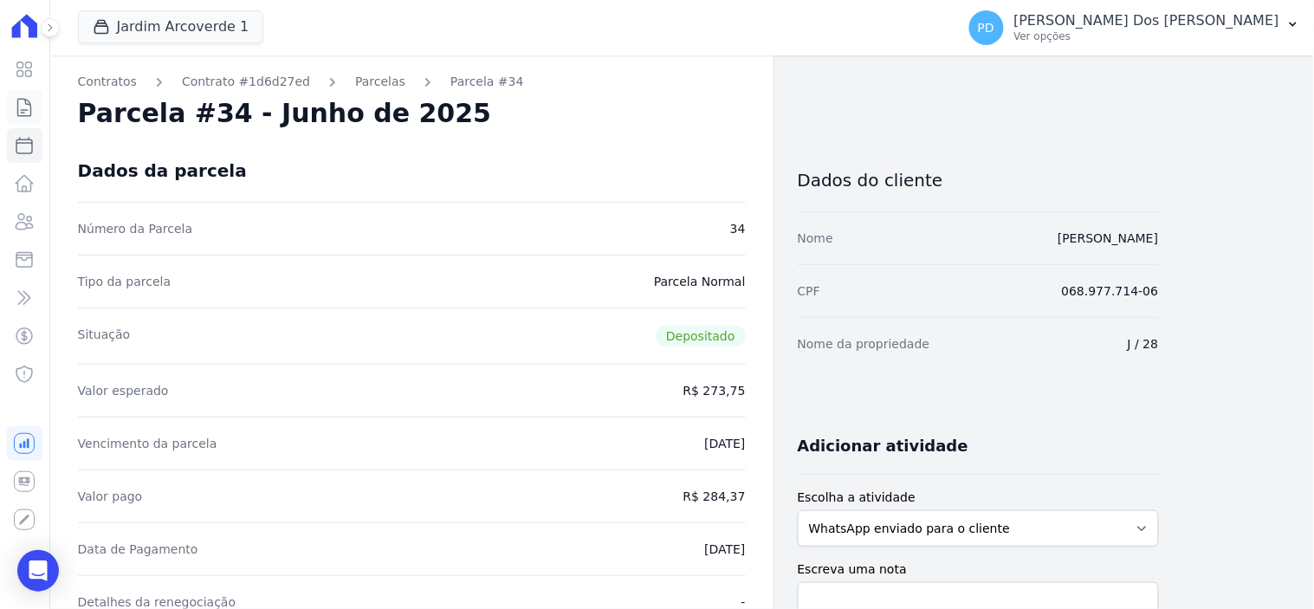 This screenshot has height=609, width=1314. Describe the element at coordinates (104, 336) in the screenshot. I see `dt: Situação` at that location.